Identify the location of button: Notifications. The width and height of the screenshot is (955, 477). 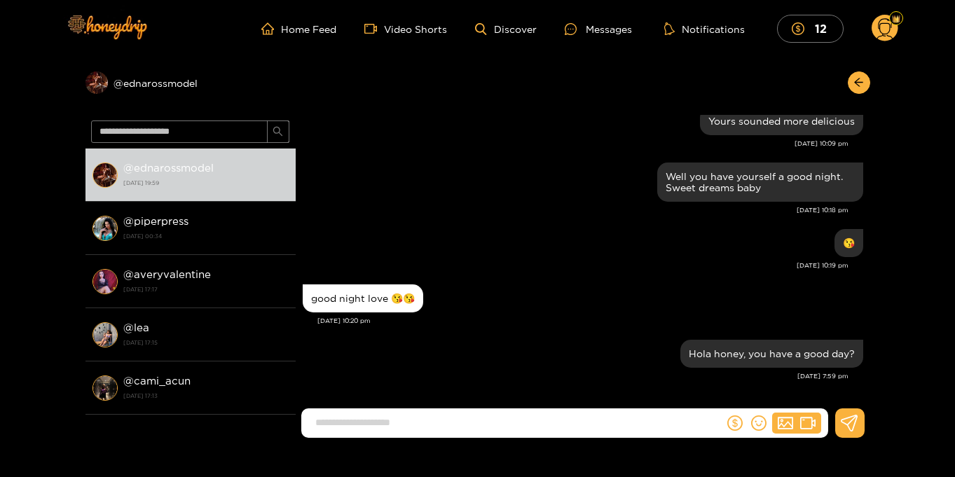
(704, 29).